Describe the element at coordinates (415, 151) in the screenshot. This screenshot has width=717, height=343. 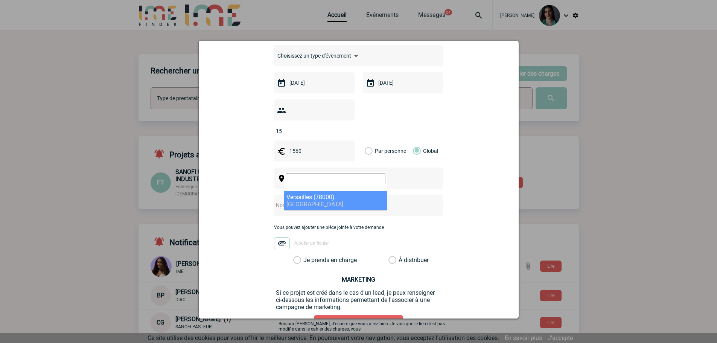
I see `label: Global` at that location.